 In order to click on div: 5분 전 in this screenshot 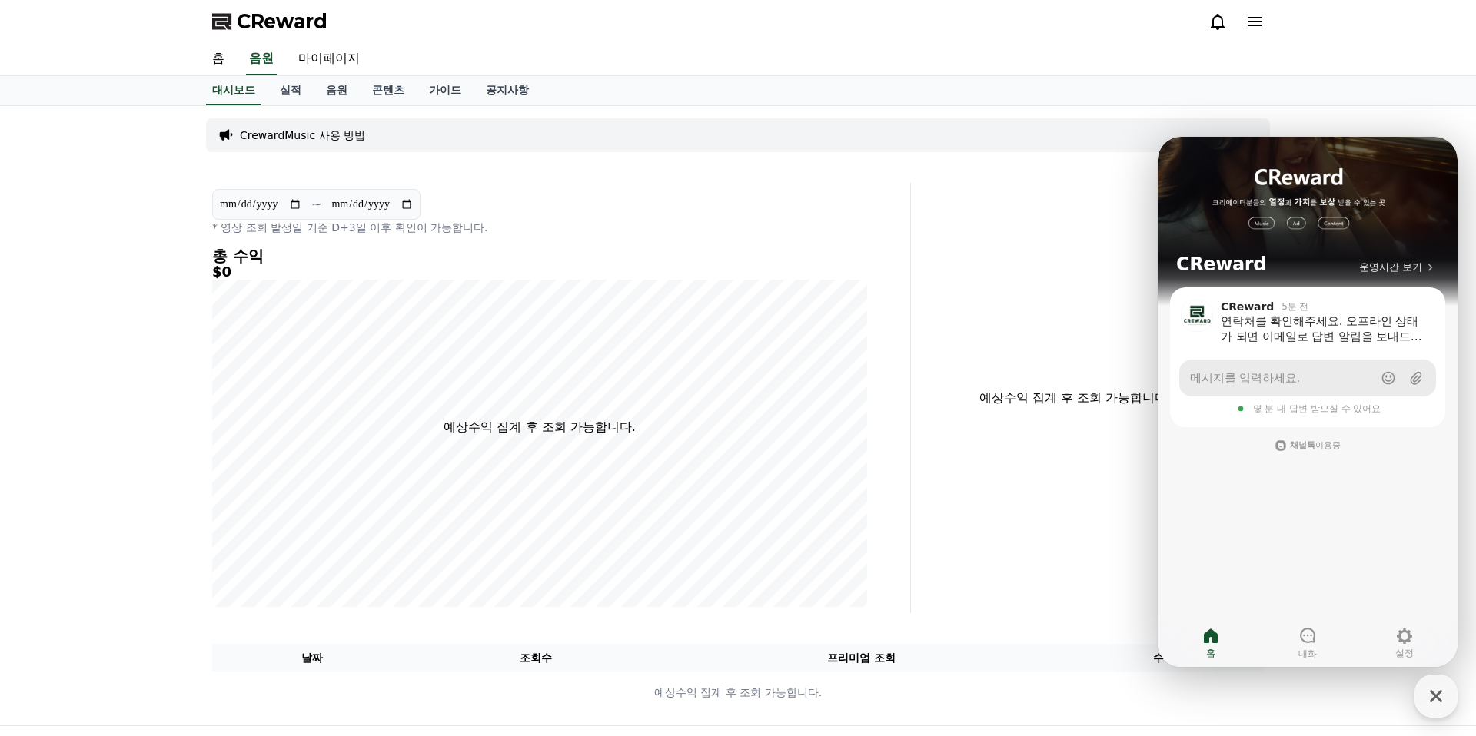, I will do `click(137, 170)`.